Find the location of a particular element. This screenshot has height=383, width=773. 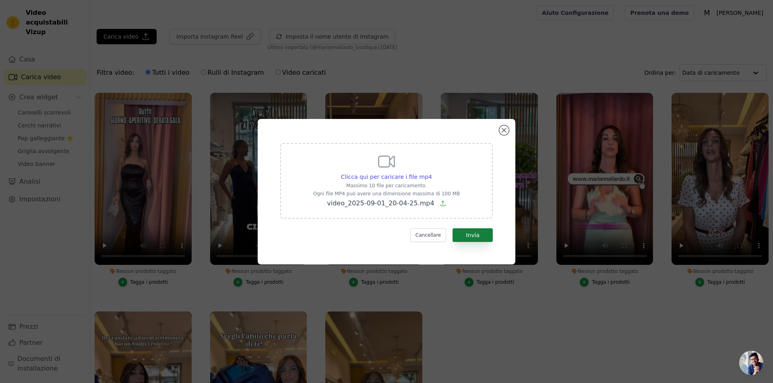

font: Ogni file MP4 può avere una dimensione massima di 100 MB is located at coordinates (386, 194).